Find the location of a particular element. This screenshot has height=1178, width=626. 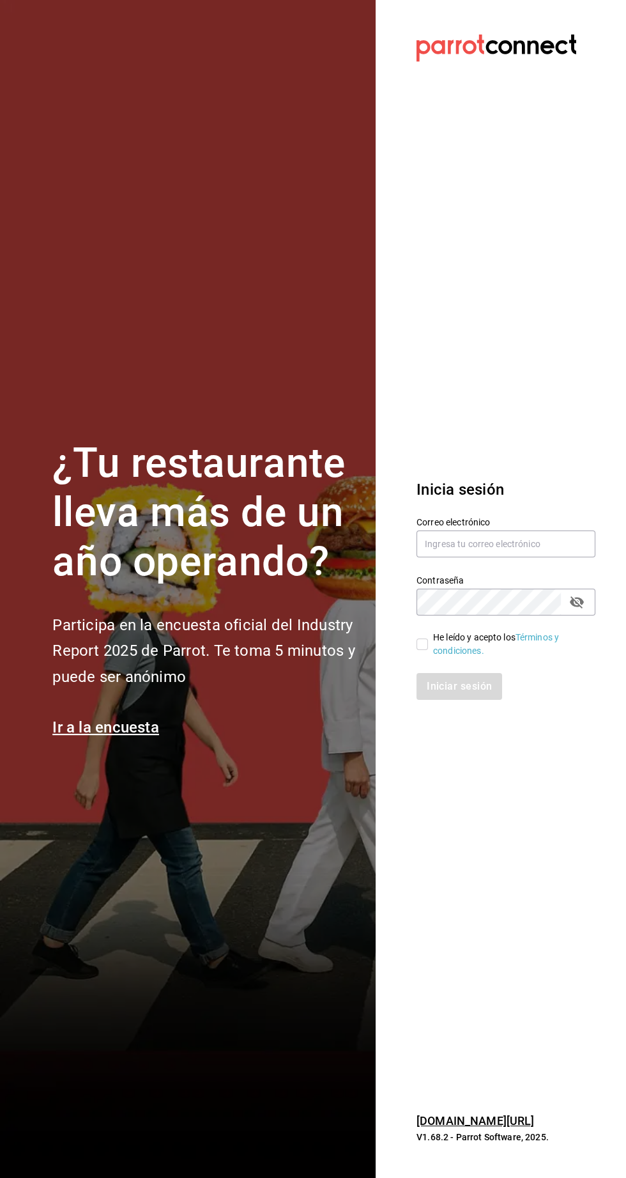

a: Ir a la encuesta is located at coordinates (105, 727).